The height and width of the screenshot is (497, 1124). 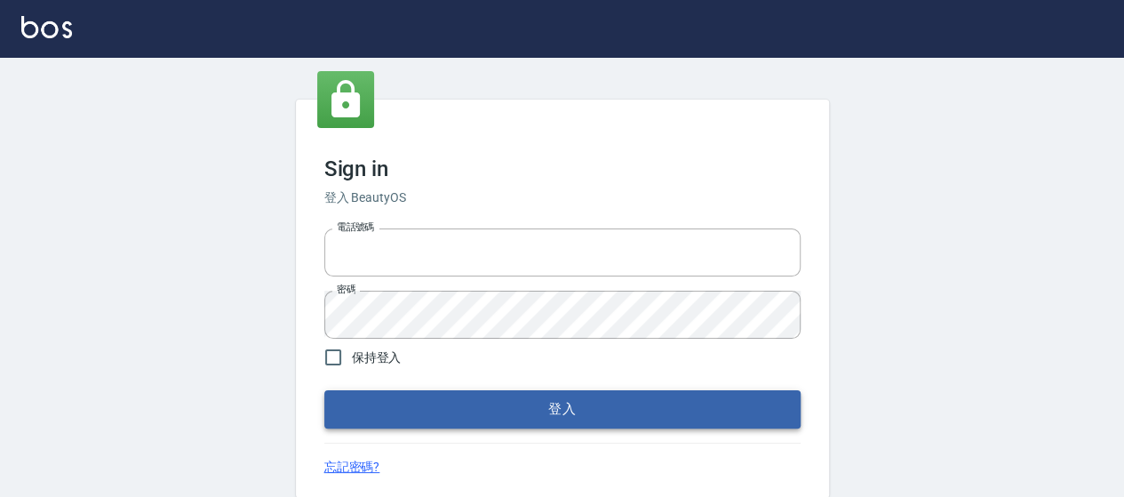 What do you see at coordinates (562, 197) in the screenshot?
I see `h6: 登入 BeautyOS` at bounding box center [562, 197].